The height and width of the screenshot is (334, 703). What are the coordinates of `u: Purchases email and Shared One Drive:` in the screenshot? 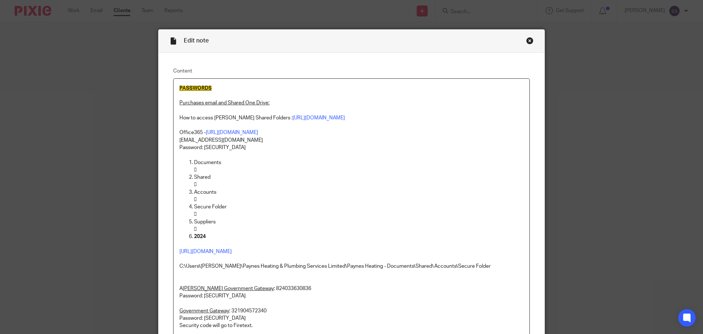 It's located at (224, 103).